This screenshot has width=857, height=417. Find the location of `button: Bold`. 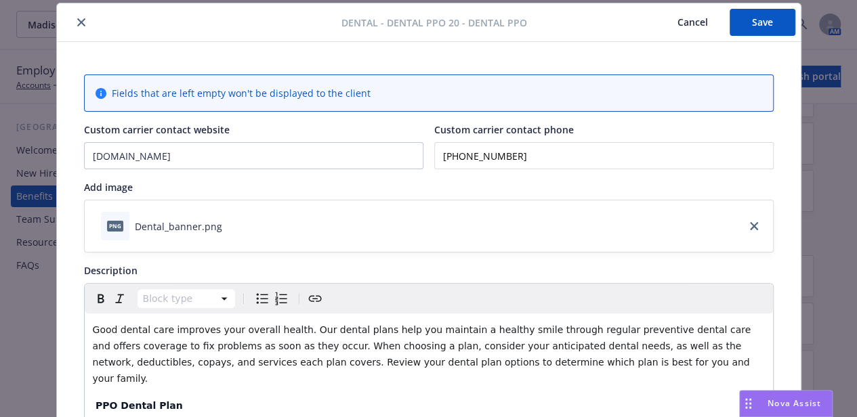

button: Bold is located at coordinates (101, 299).